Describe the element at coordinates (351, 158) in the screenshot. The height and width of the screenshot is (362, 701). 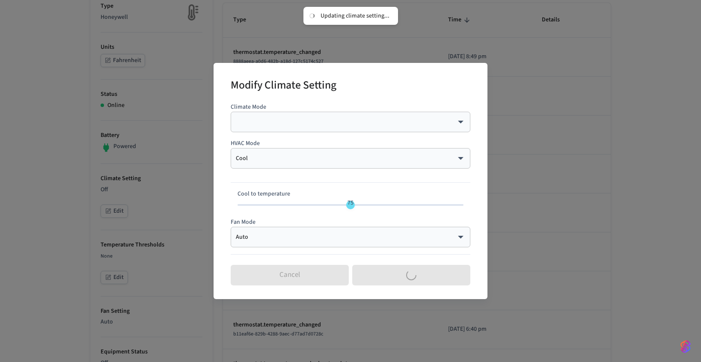
I see `div: Cool` at that location.